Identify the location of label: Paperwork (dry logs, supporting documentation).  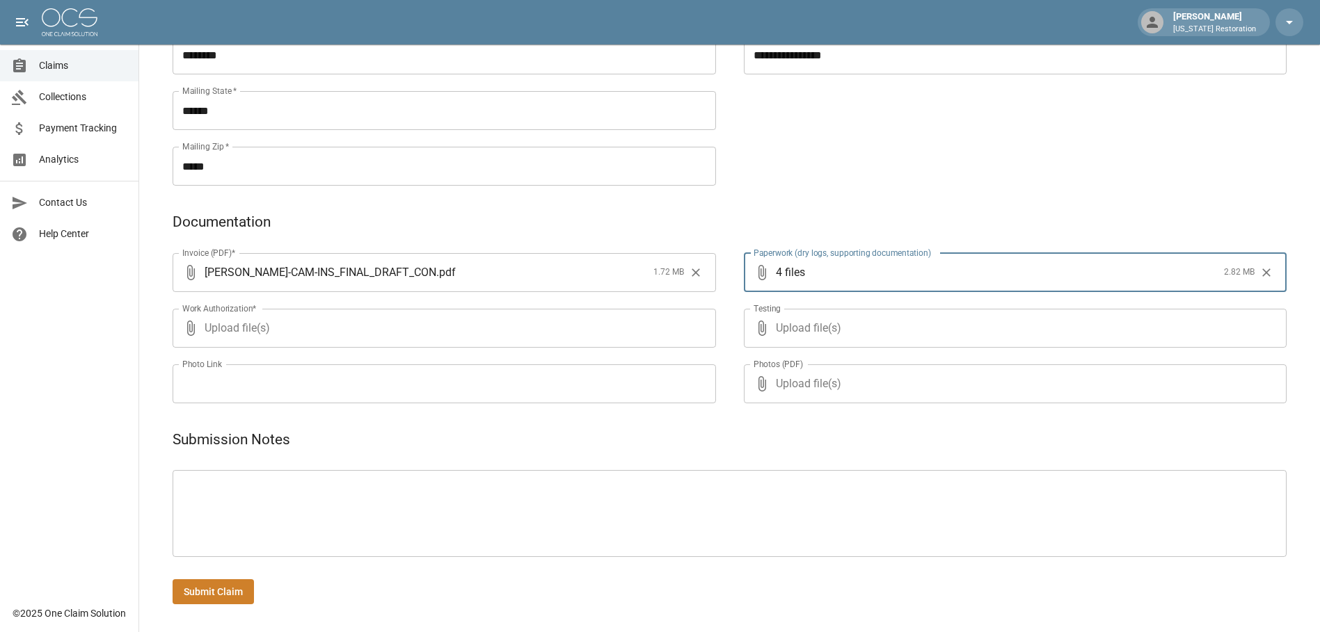
(842, 253).